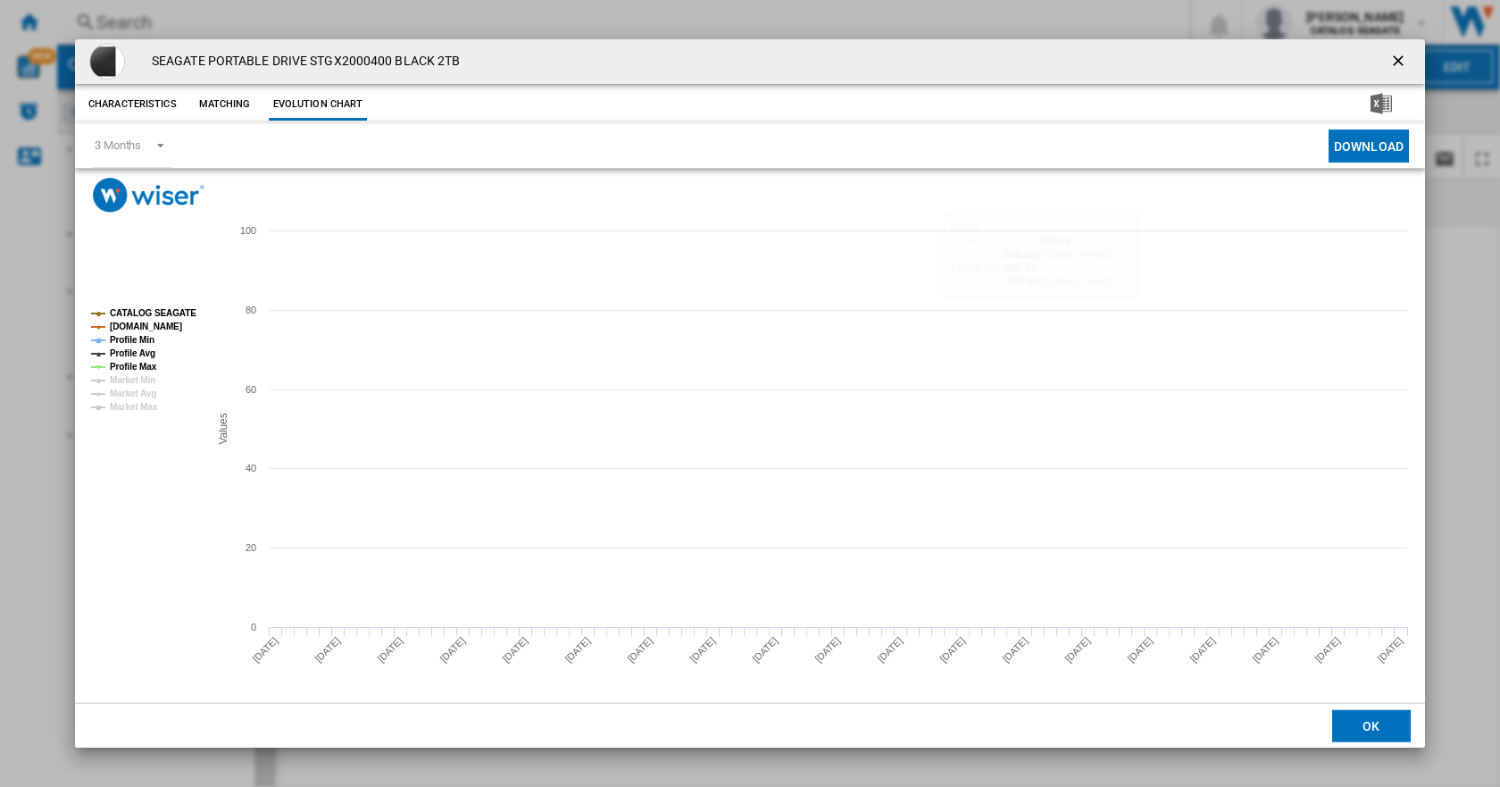 The image size is (1500, 787). I want to click on ng-md-icon: getI18NText('BUTTONS.CLOSE_DIALOG'), so click(1400, 63).